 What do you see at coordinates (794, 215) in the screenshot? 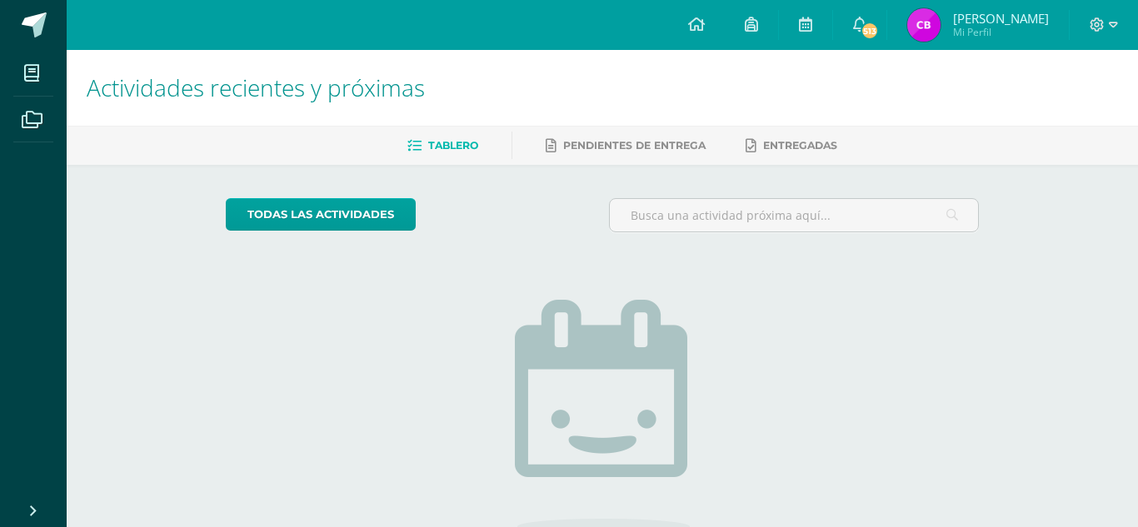
I see `input: Busca una actividad próxima aquí...` at bounding box center [794, 215].